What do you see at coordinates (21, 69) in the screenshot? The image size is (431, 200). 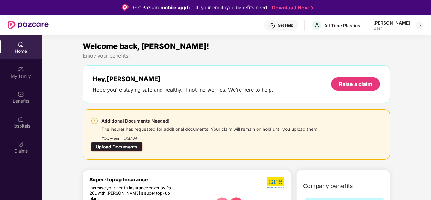 I see `img: svg+xml;base64,PHN2ZyB3aWR0aD0iMjAiIGhlaWdodD0iMjAiIHZpZXdCb3g9IjAgMCAyMCAyMCIgZmlsbD0ibm9uZSIgeG...` at bounding box center [21, 69].